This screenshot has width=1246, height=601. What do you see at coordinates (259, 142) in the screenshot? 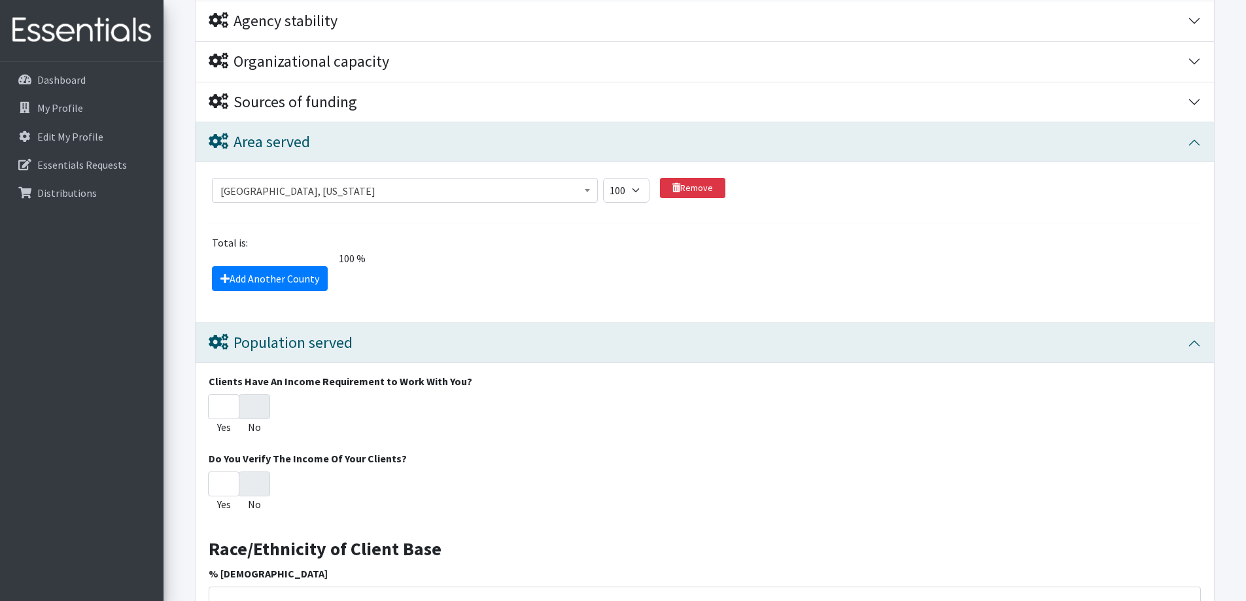
I see `div: Area served` at bounding box center [259, 142].